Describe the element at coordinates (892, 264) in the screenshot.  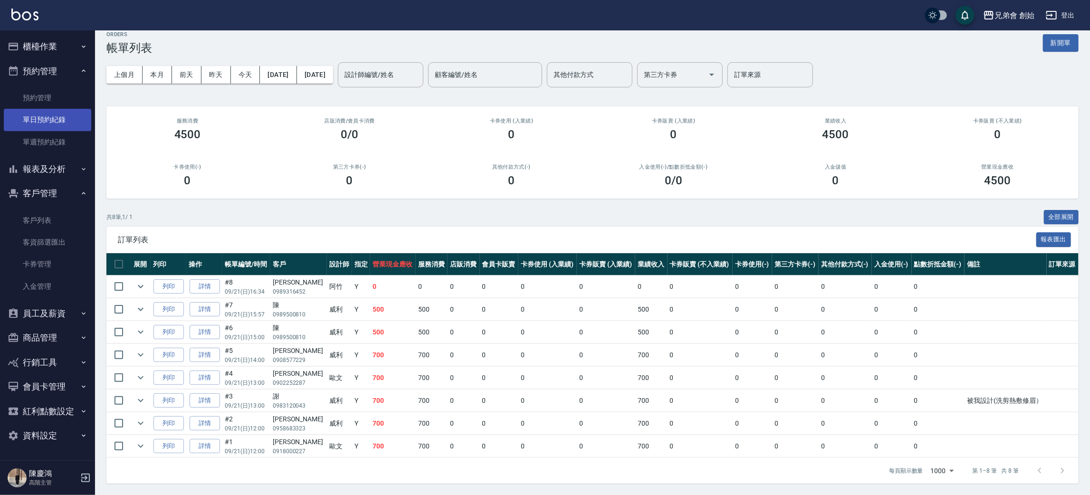
I see `th: 入金使用(-)` at that location.